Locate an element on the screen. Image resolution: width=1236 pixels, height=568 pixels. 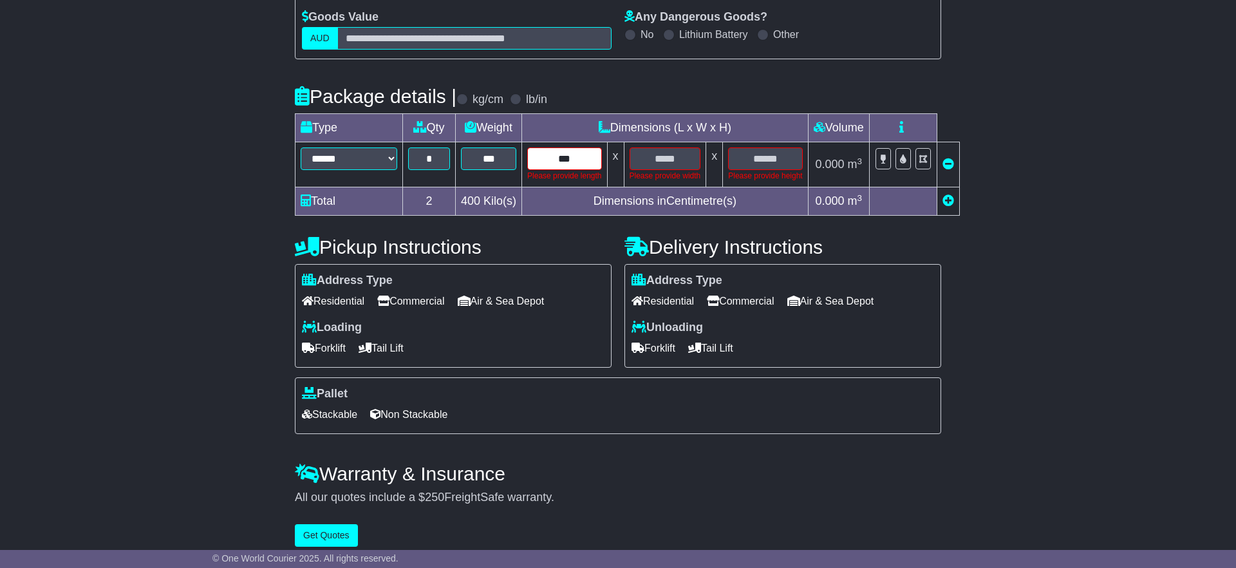
h4: Delivery Instructions is located at coordinates (783, 247).